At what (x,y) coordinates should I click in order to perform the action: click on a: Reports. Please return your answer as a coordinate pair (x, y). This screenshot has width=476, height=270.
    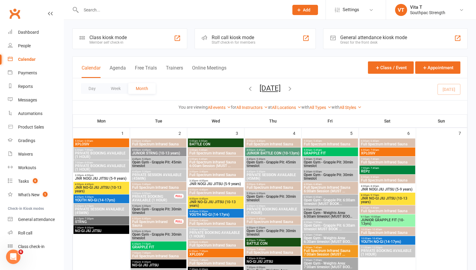
    Looking at the image, I should click on (36, 86).